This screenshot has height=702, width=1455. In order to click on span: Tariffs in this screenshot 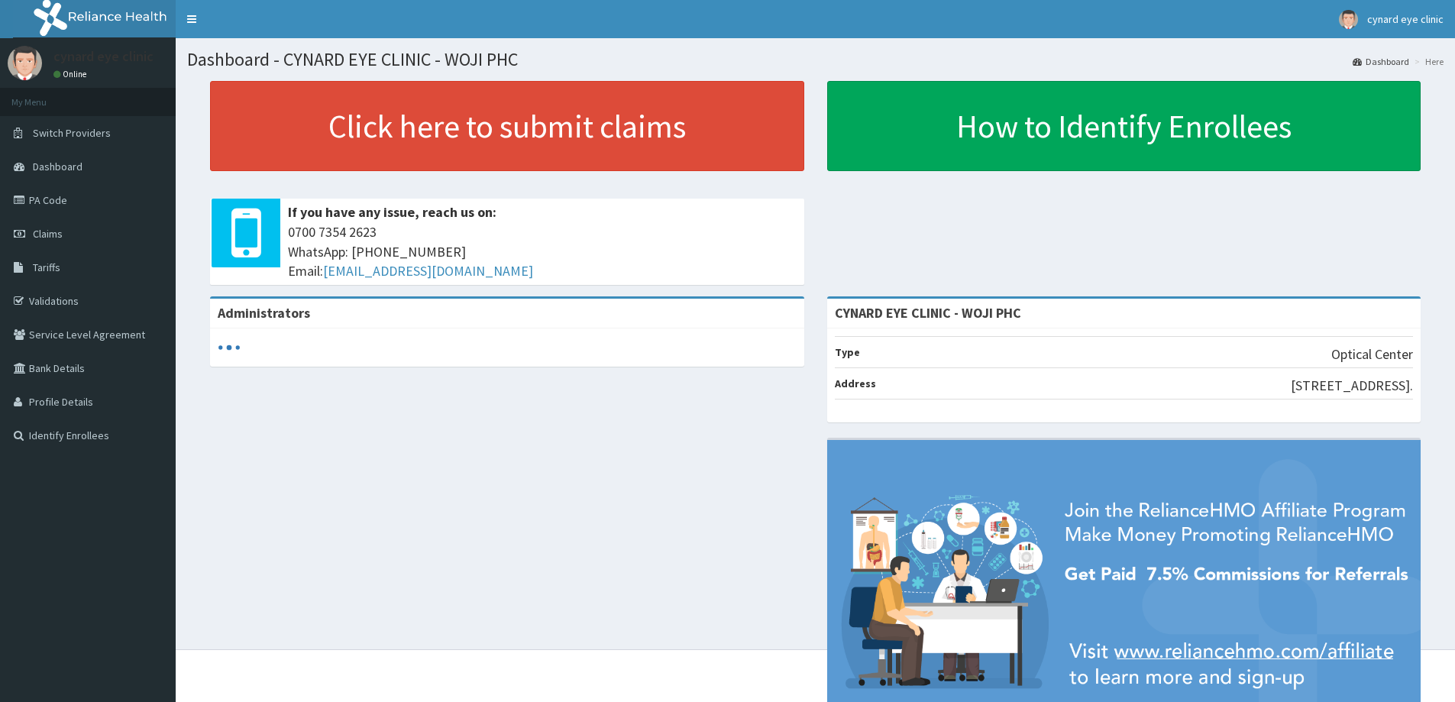, I will do `click(47, 267)`.